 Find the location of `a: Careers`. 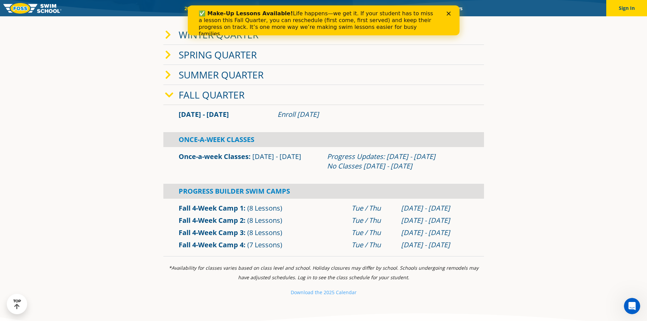

a: Careers is located at coordinates (454, 8).